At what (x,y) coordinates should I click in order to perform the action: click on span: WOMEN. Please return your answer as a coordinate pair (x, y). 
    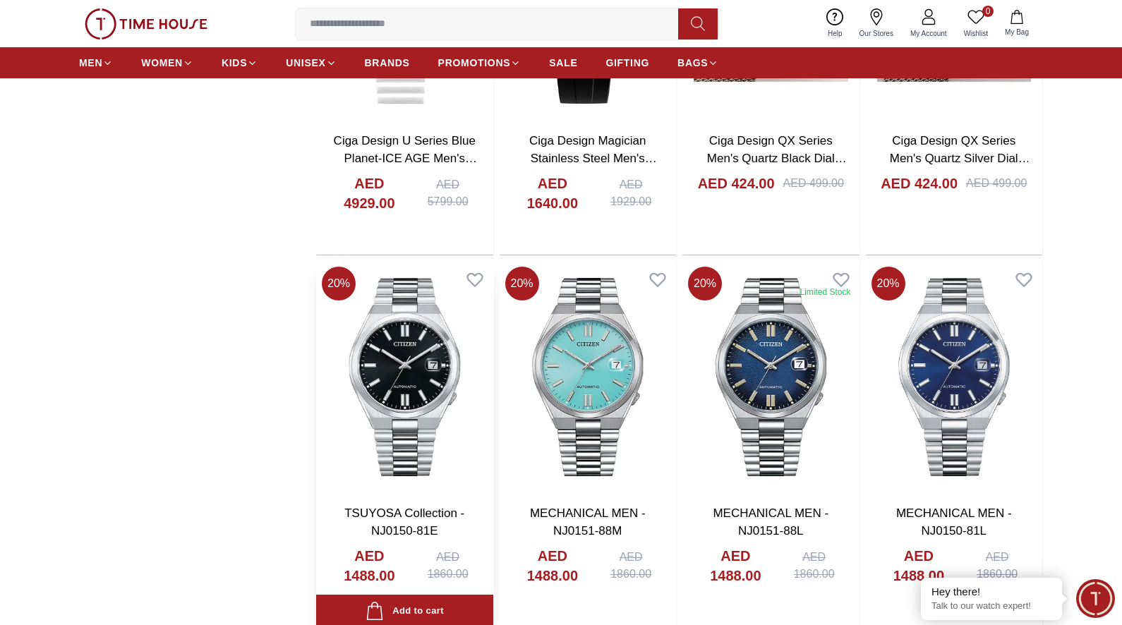
    Looking at the image, I should click on (162, 63).